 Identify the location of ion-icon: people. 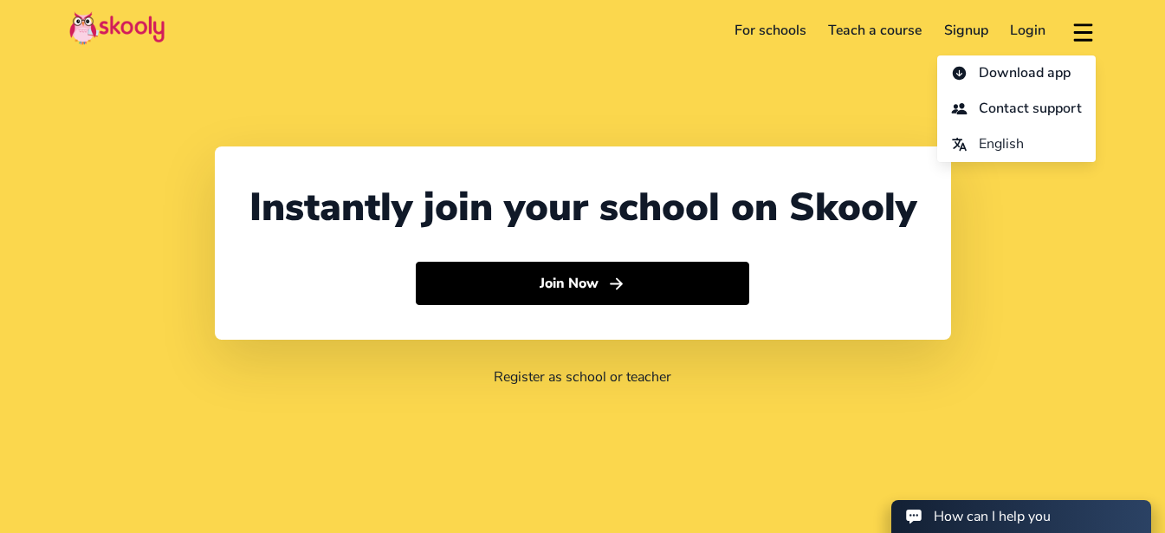
(959, 108).